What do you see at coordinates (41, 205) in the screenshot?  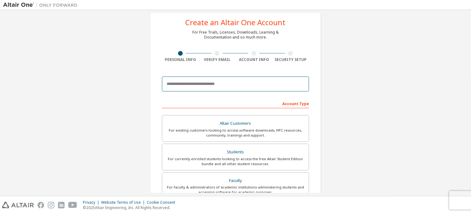 I see `img: facebook.svg` at bounding box center [41, 205].